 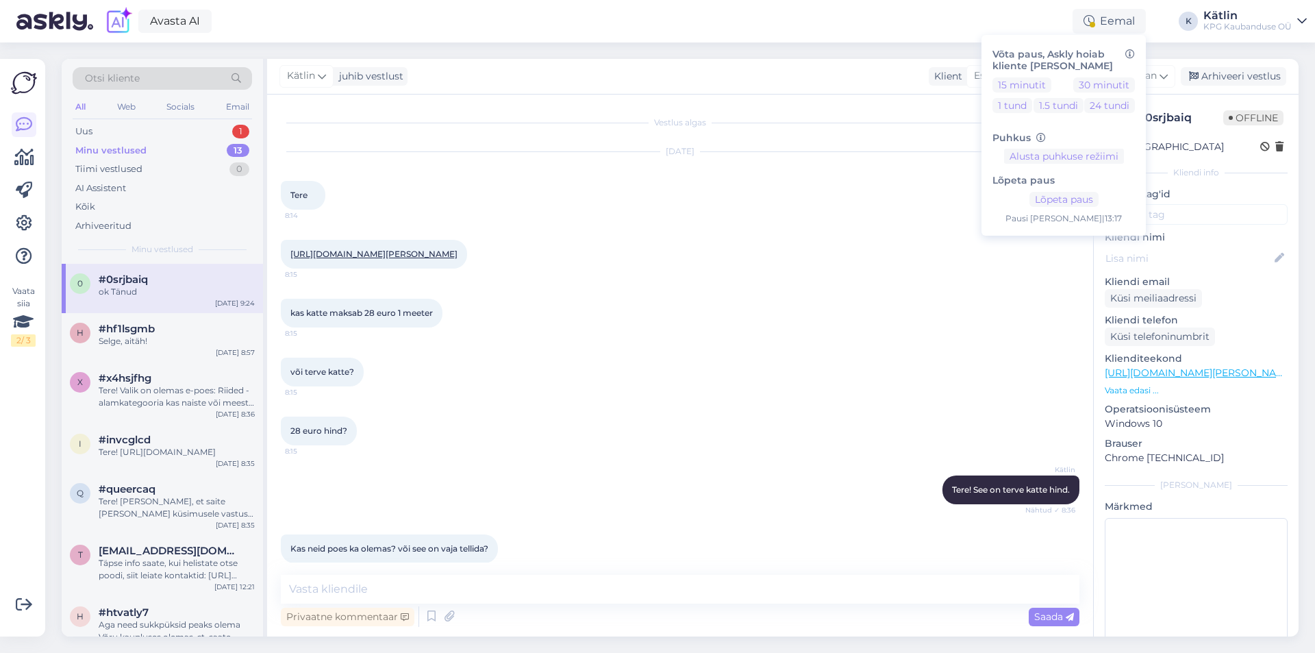 I want to click on div: Vaata siia, so click(x=23, y=316).